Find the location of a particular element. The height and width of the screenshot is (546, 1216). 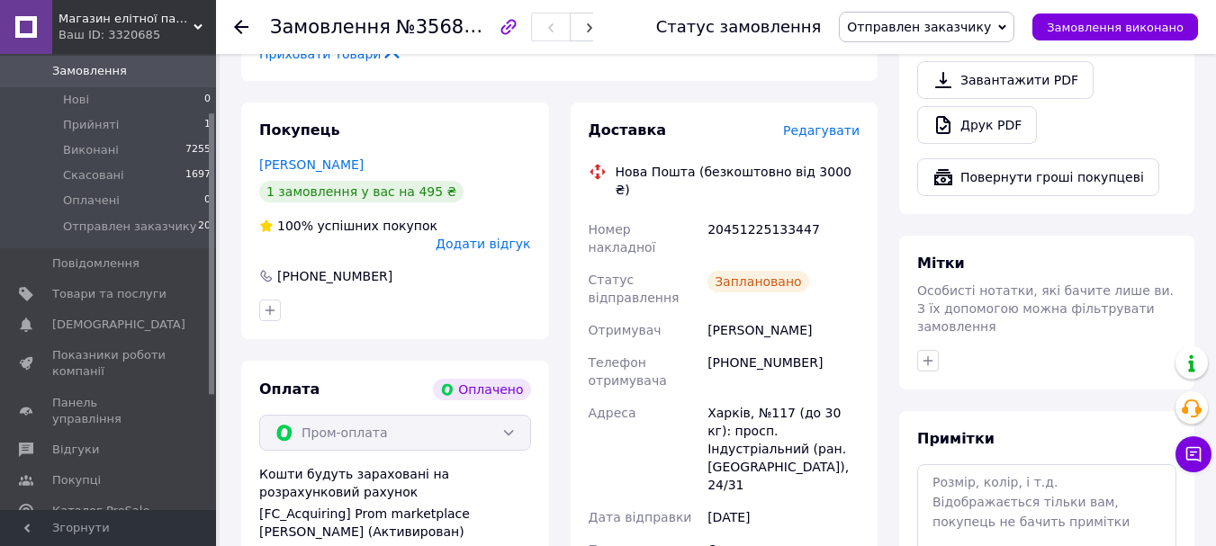

span: Нові is located at coordinates (76, 100).